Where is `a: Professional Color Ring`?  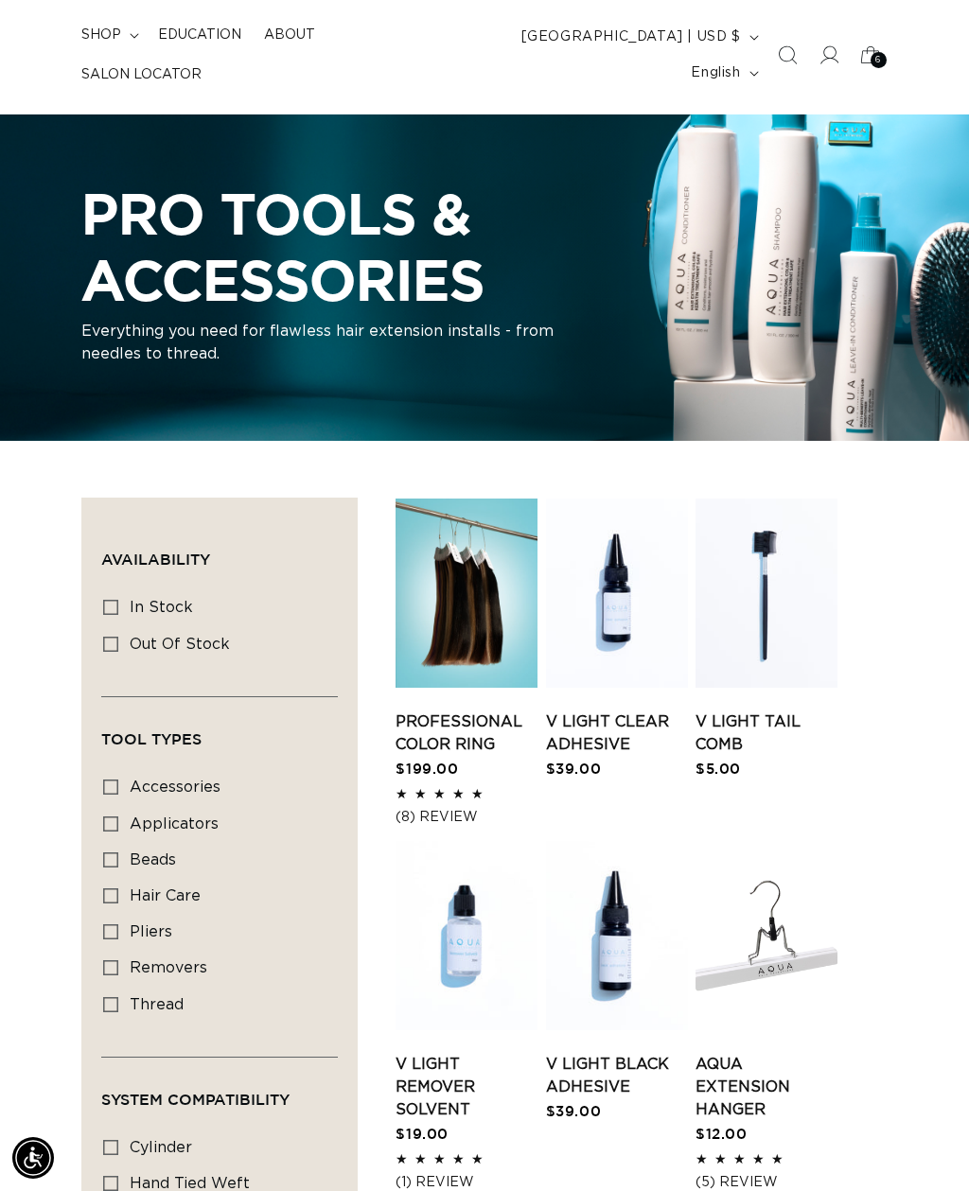
a: Professional Color Ring is located at coordinates (466, 733).